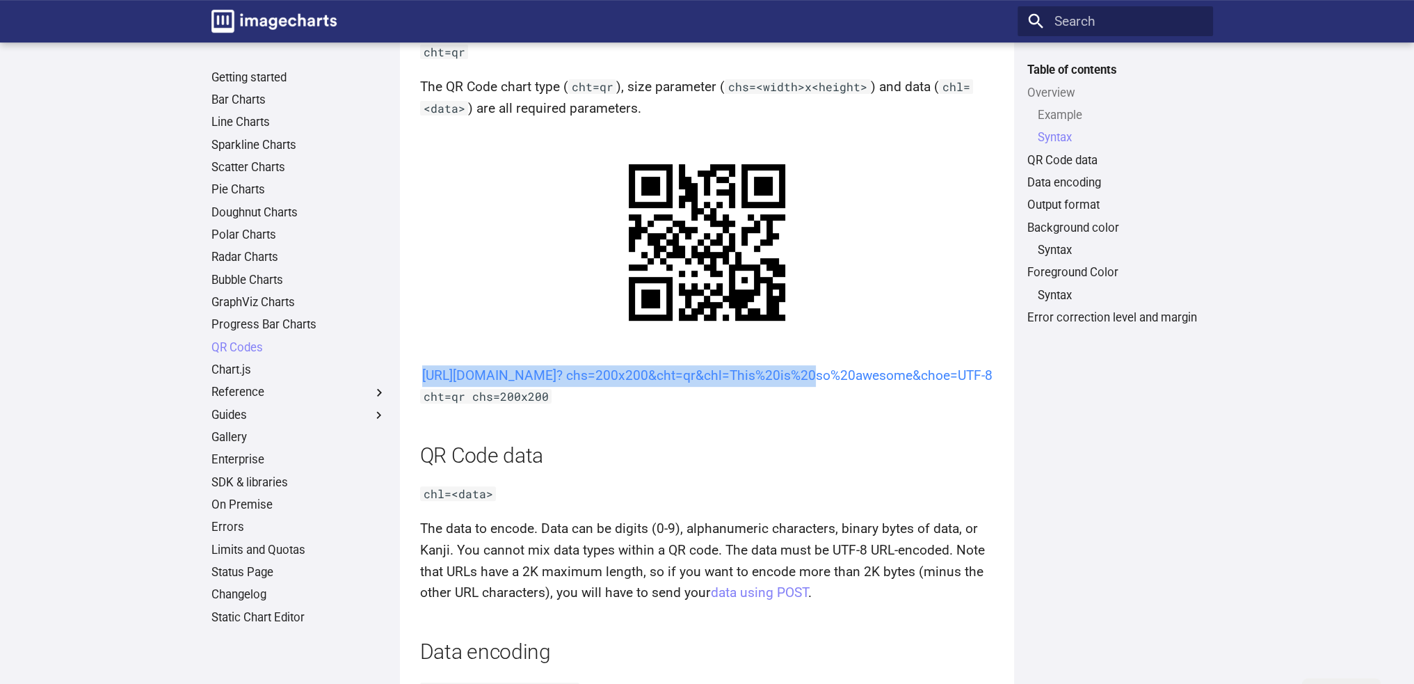 The image size is (1414, 684). Describe the element at coordinates (707, 242) in the screenshot. I see `img: chart` at that location.